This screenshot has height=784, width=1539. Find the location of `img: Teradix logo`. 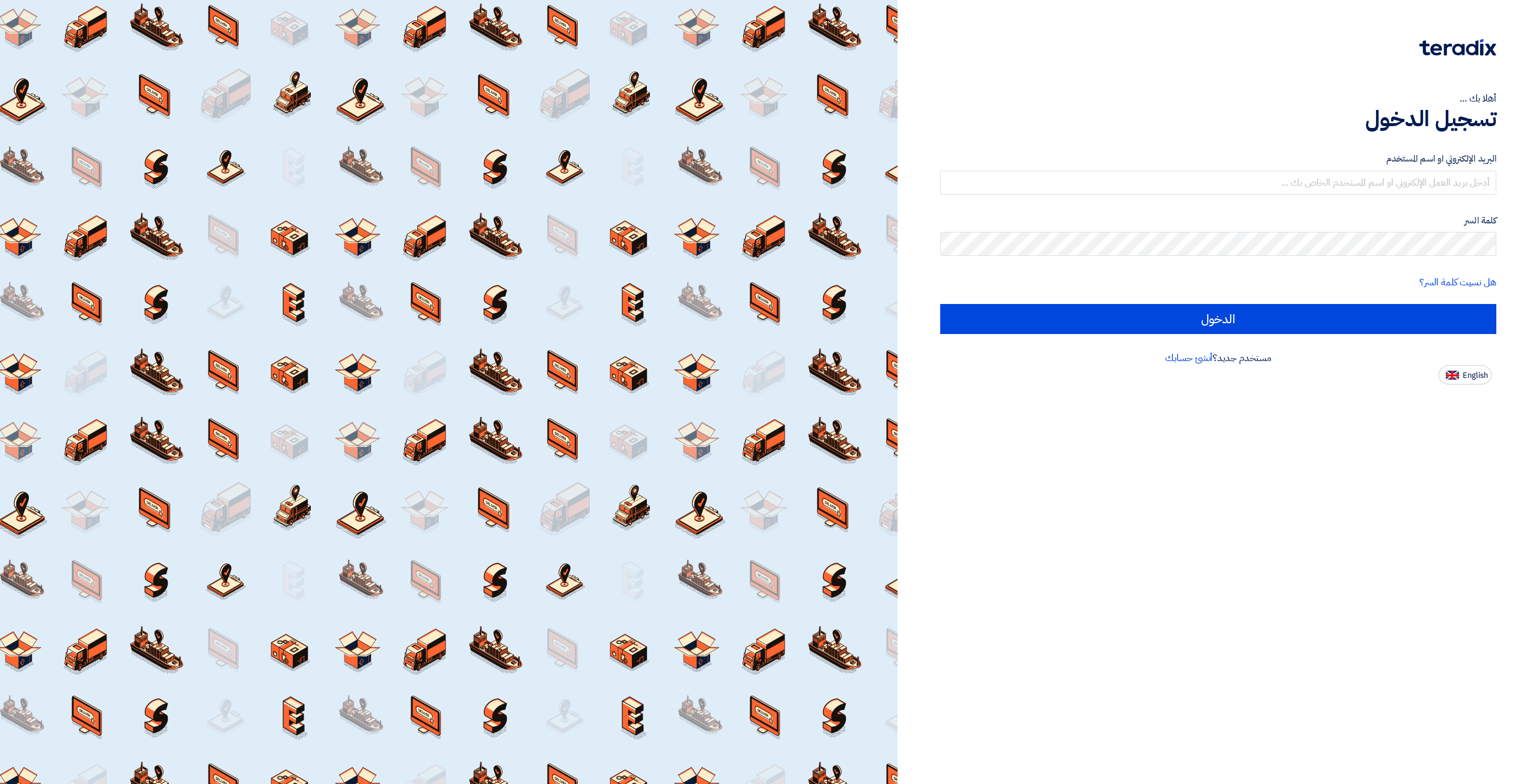

img: Teradix logo is located at coordinates (1458, 47).